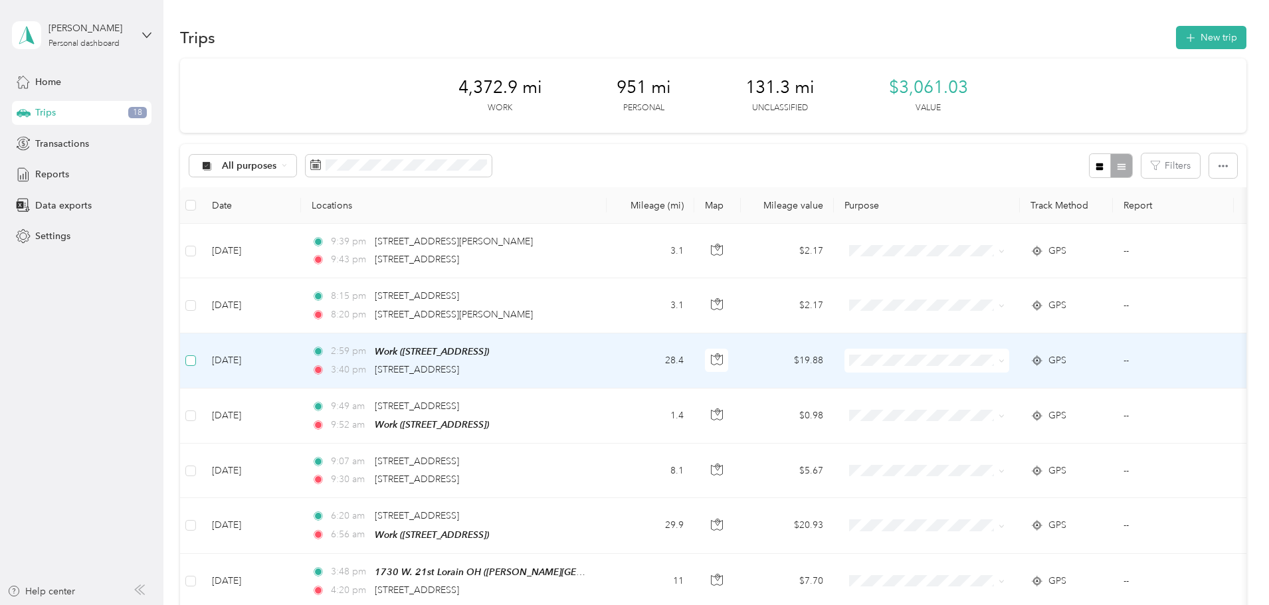  I want to click on span: 3:40 pm, so click(349, 370).